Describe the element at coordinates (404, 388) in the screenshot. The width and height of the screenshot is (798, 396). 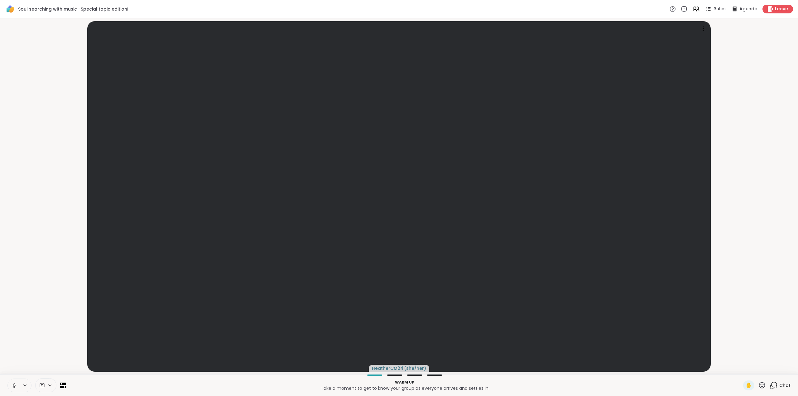
I see `p: Take a moment to get to know your group as everyone arrives and settles in` at that location.